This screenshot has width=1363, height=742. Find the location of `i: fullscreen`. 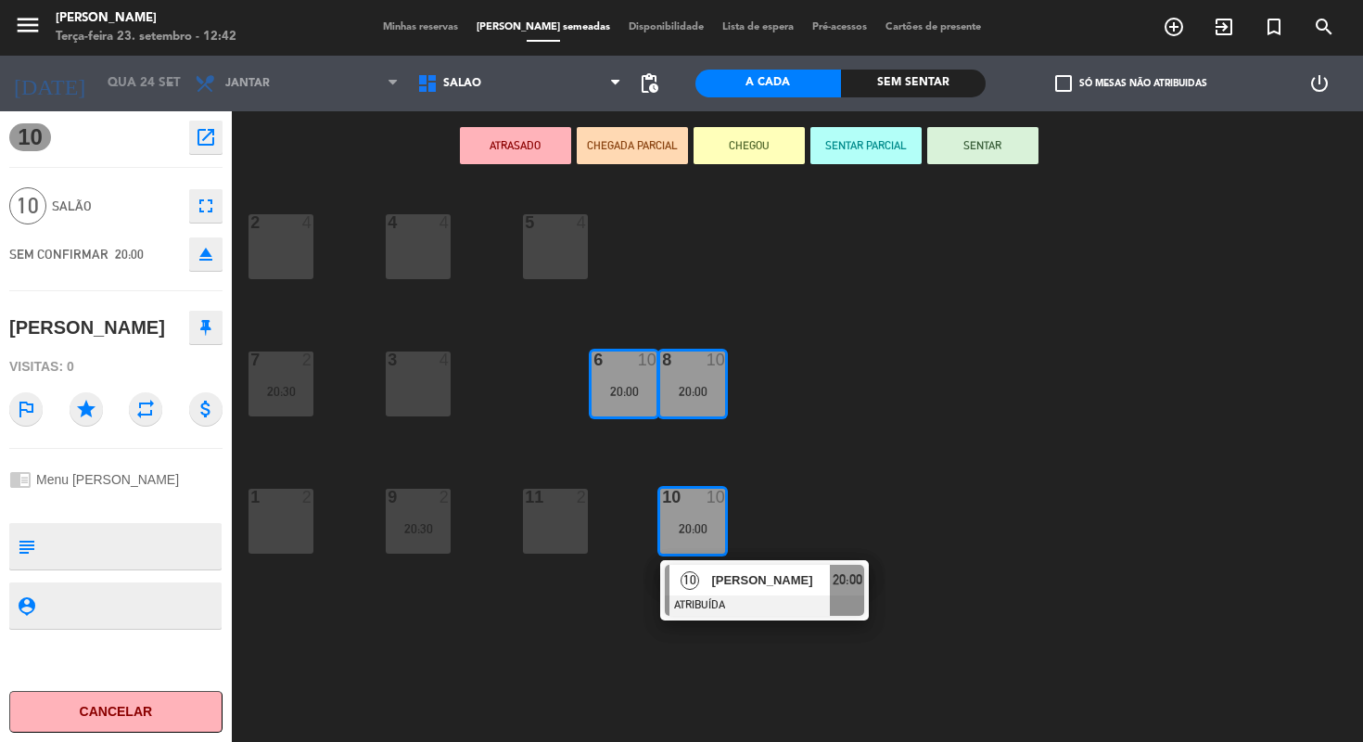

i: fullscreen is located at coordinates (206, 206).